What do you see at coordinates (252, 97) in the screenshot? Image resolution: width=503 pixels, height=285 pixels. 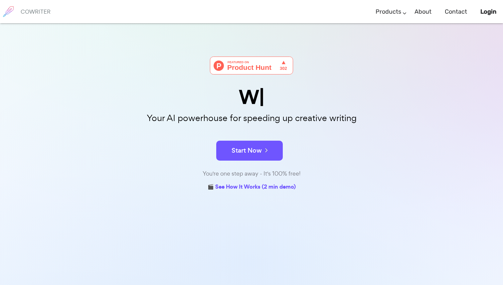 I see `div: W` at bounding box center [252, 97].